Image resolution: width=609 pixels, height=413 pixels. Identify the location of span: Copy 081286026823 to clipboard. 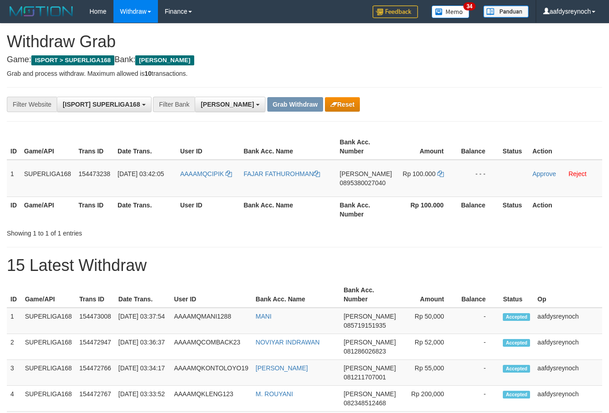
(364, 351).